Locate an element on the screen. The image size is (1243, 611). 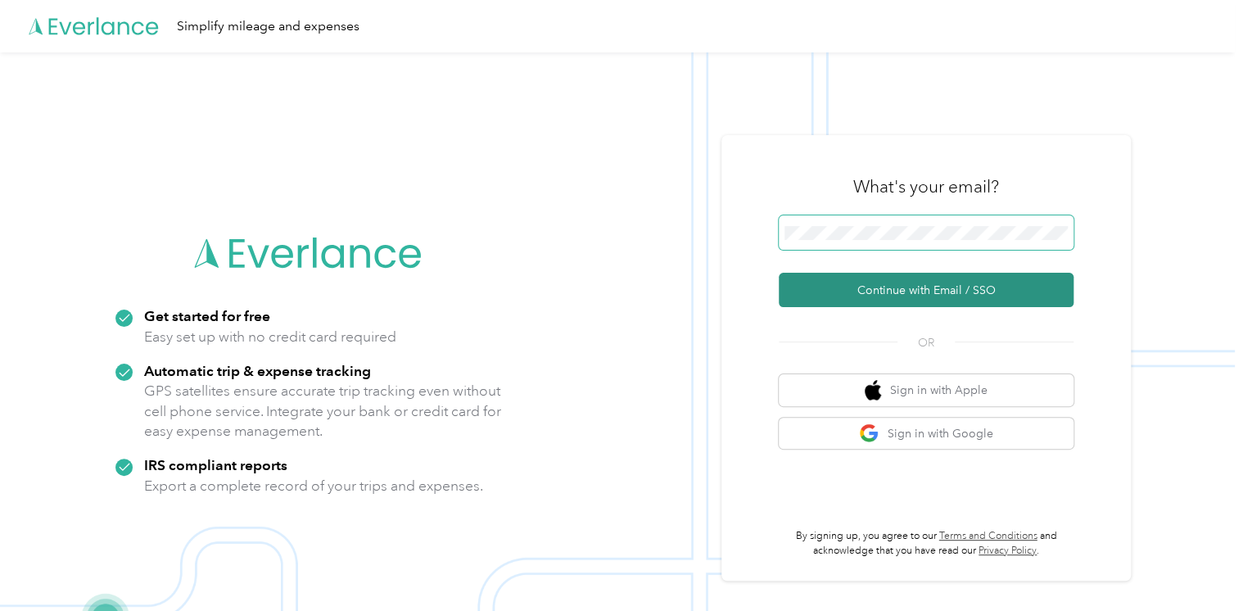
strong: Get started for free is located at coordinates (207, 315).